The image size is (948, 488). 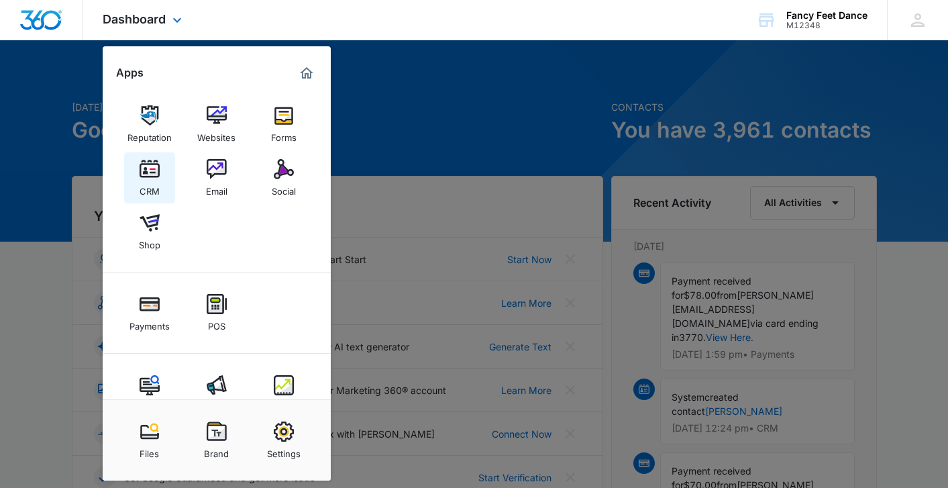 I want to click on a: Ads, so click(x=217, y=394).